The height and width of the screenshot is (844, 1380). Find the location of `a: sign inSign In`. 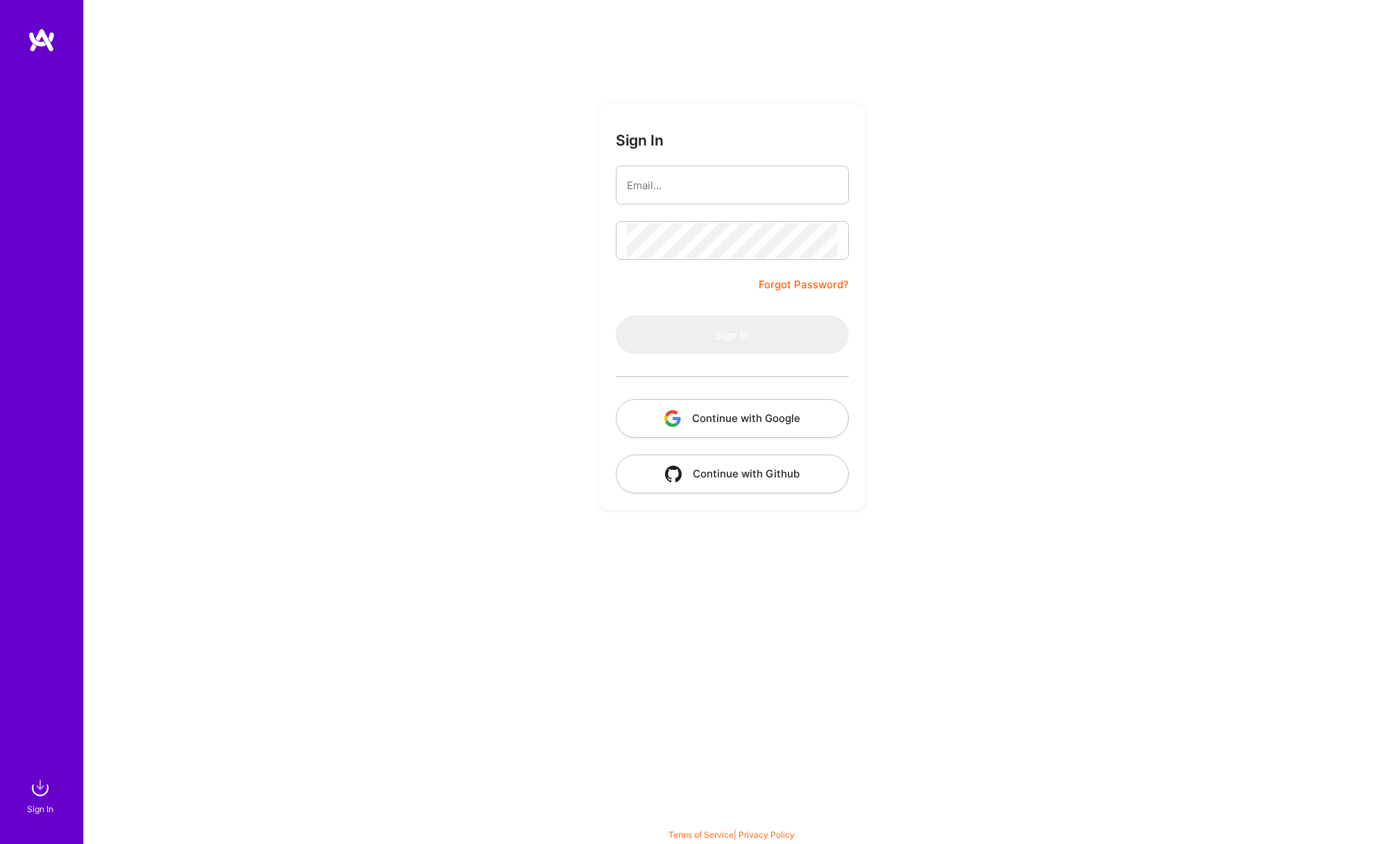

a: sign inSign In is located at coordinates (42, 795).